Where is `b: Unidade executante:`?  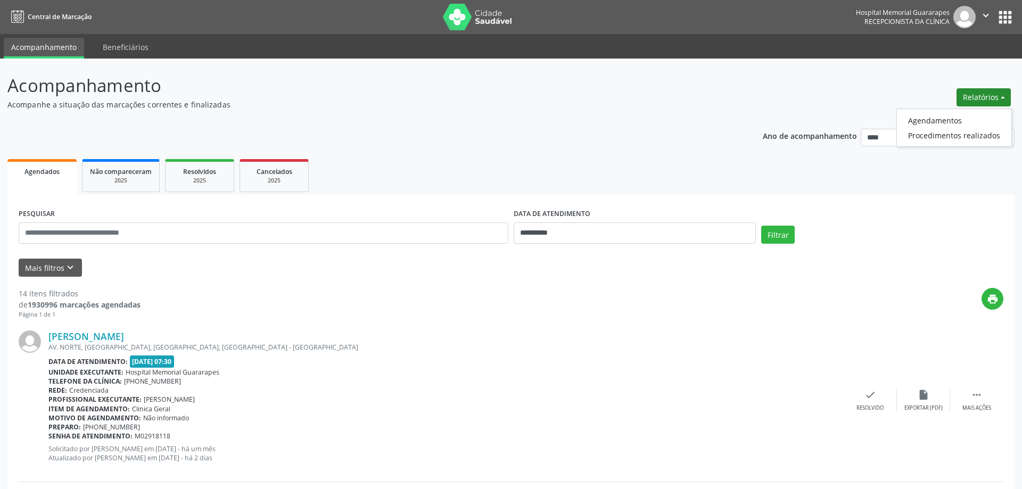 b: Unidade executante: is located at coordinates (86, 372).